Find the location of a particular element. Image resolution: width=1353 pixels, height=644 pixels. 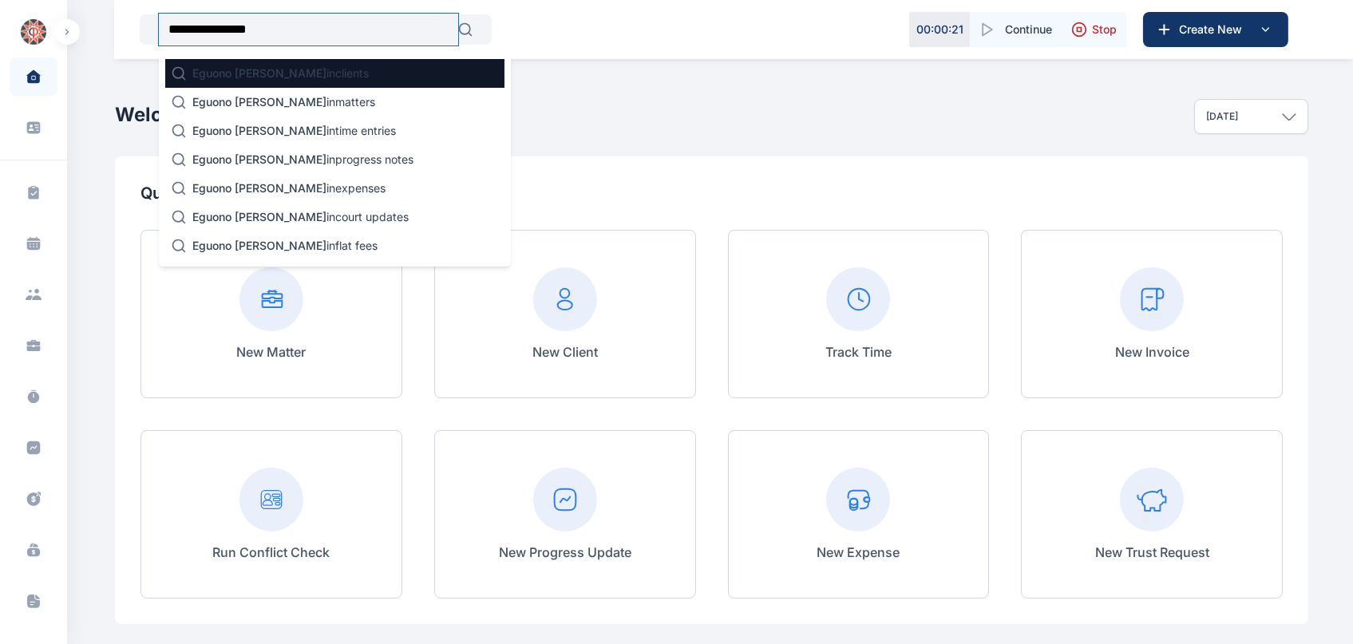

p: New Trust Request is located at coordinates (1152, 552).